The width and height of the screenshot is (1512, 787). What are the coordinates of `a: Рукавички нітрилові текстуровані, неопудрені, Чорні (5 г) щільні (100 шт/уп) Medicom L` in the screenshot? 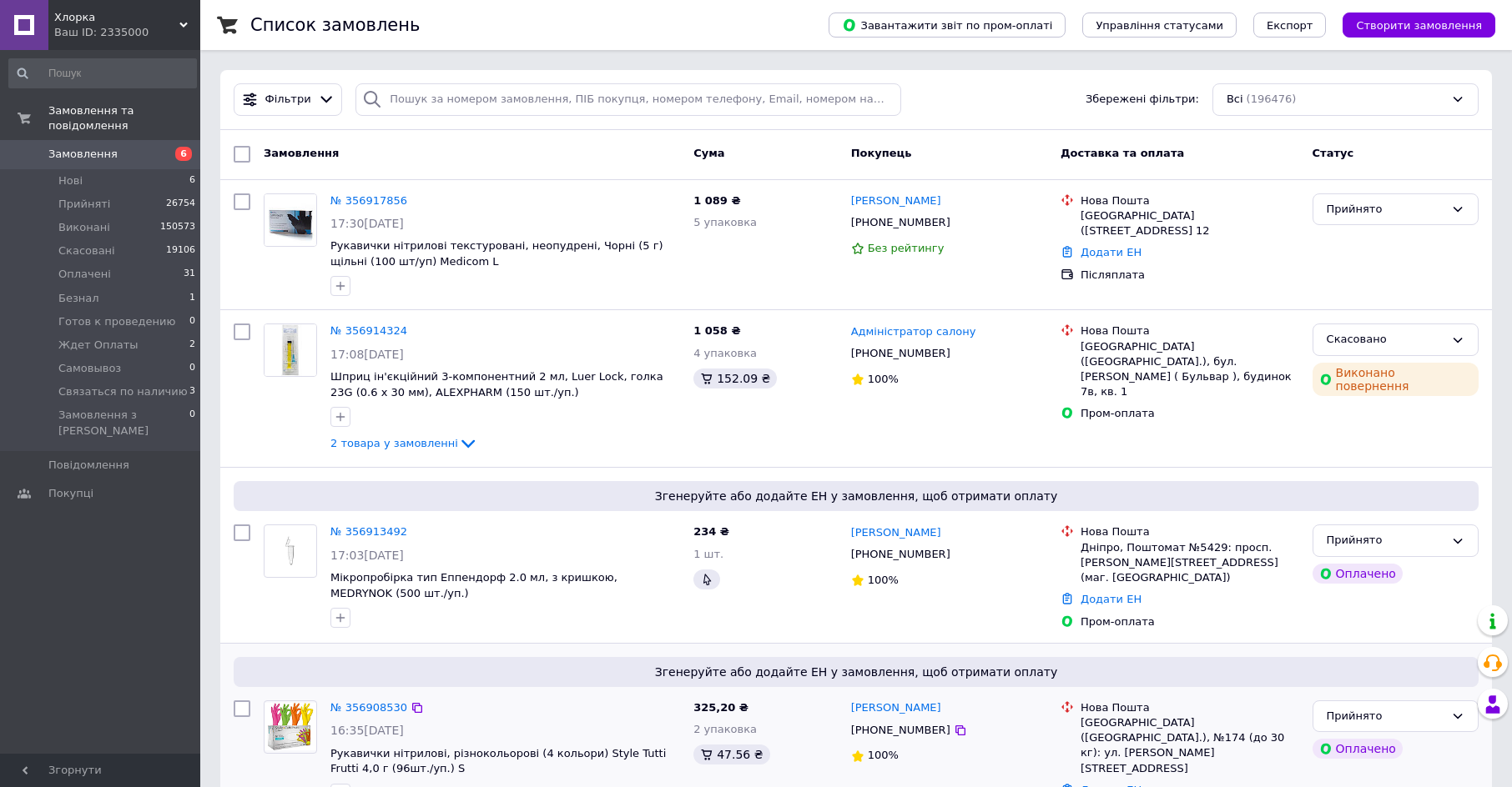 It's located at (496, 253).